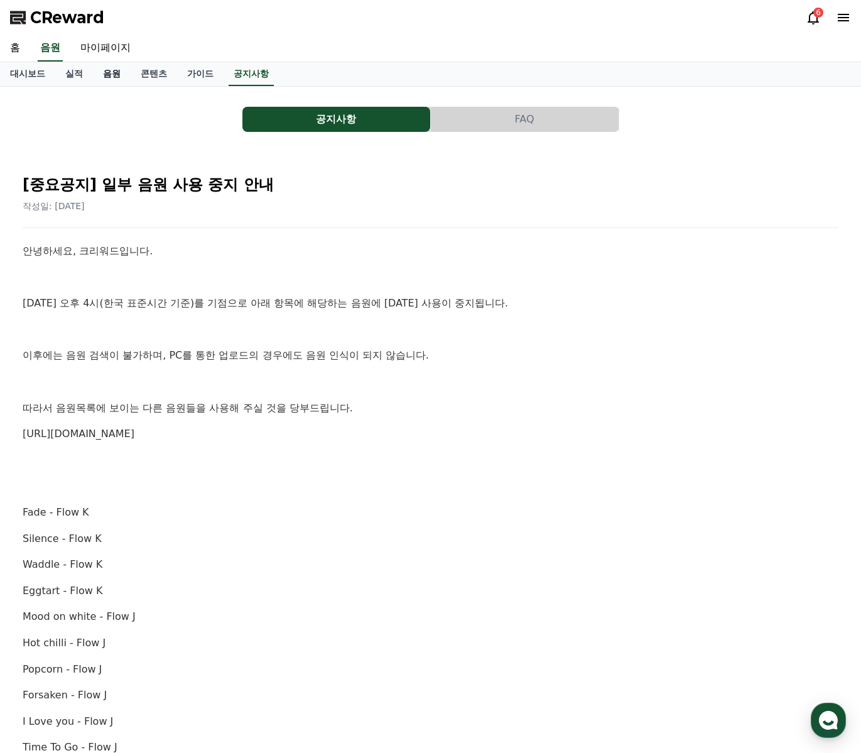 The image size is (861, 753). What do you see at coordinates (430, 643) in the screenshot?
I see `p: Hot chilli - Flow J` at bounding box center [430, 643].